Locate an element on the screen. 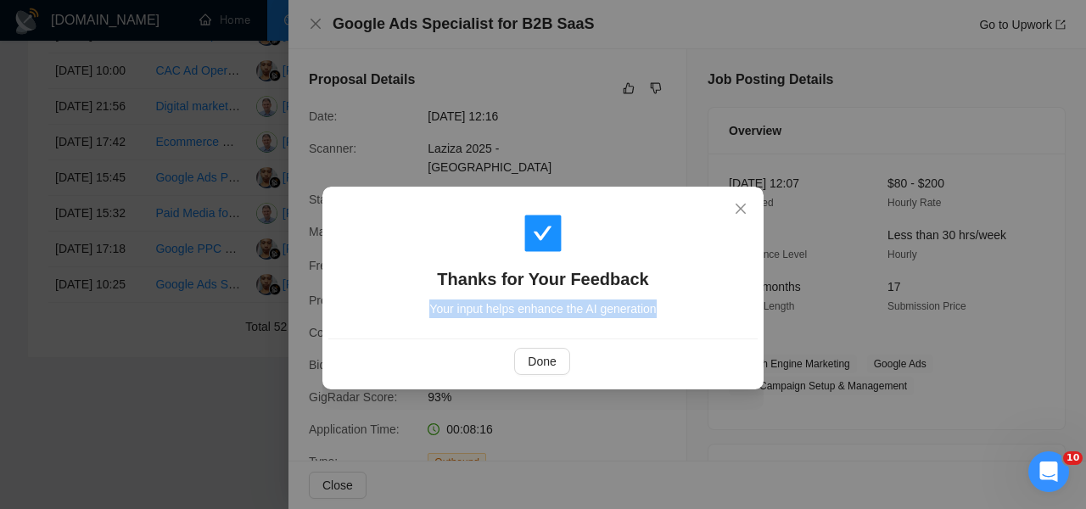 Image resolution: width=1086 pixels, height=509 pixels. span: check-square is located at coordinates (543, 233).